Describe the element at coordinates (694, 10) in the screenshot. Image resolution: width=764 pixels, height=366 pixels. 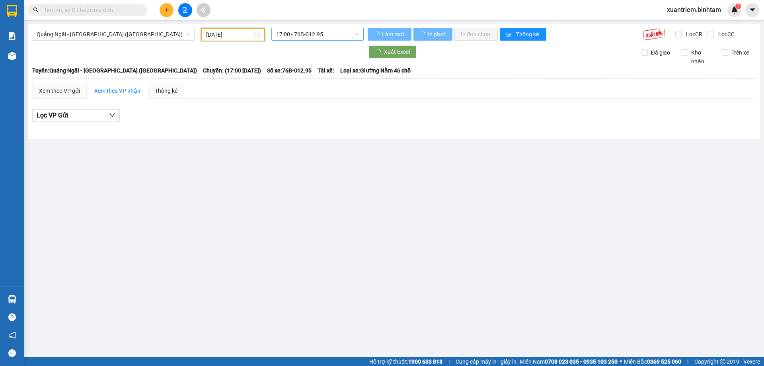
I see `span: xuantriem.binhtam` at that location.